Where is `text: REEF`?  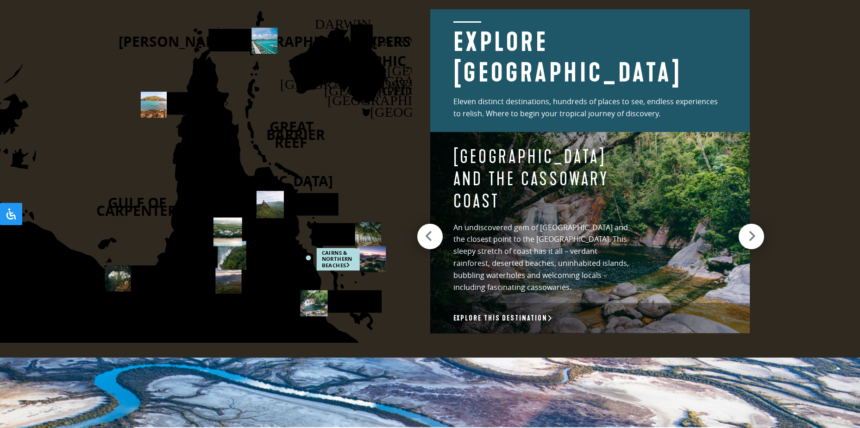
text: REEF is located at coordinates (291, 142).